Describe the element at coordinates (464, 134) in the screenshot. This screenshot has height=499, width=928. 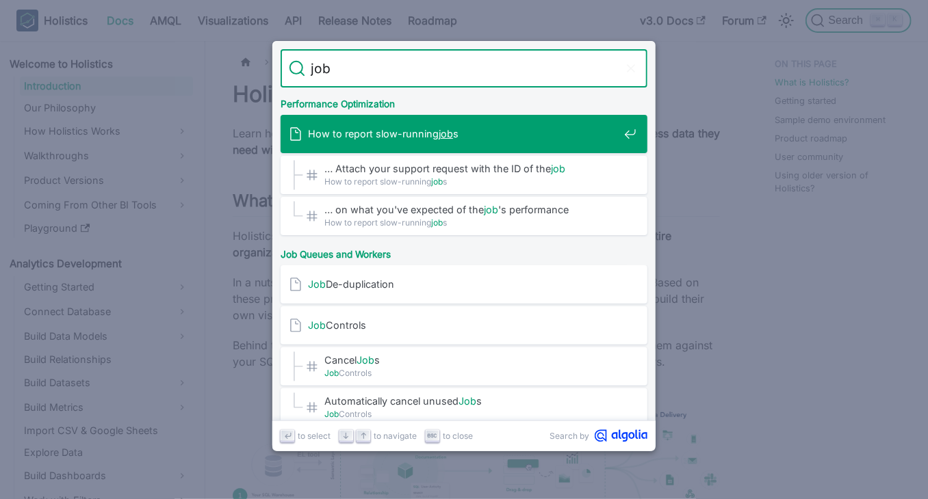
I see `a: How to report slow-runningjobs` at that location.